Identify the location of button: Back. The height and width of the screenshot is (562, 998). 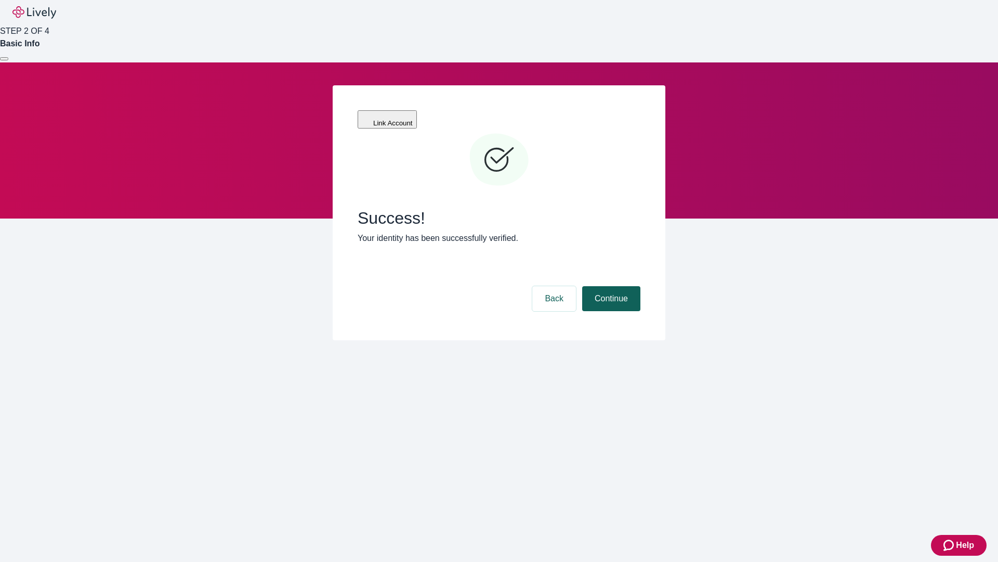
(554, 298).